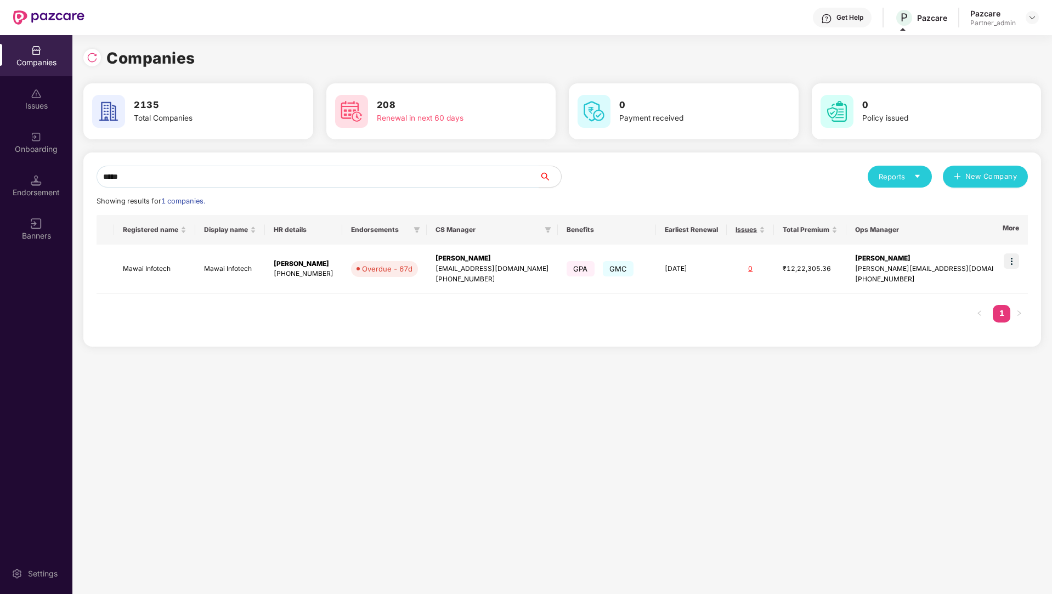 This screenshot has width=1052, height=594. What do you see at coordinates (36, 181) in the screenshot?
I see `img: svg+xml;base64,PHN2ZyB3aWR0aD0iMTQuNSIgaGVpZ2h0PSIxNC41IiB2aWV3Qm94PSIwIDAgMTYgMTYiIGZpbGw9Im5vbm...` at bounding box center [36, 181].